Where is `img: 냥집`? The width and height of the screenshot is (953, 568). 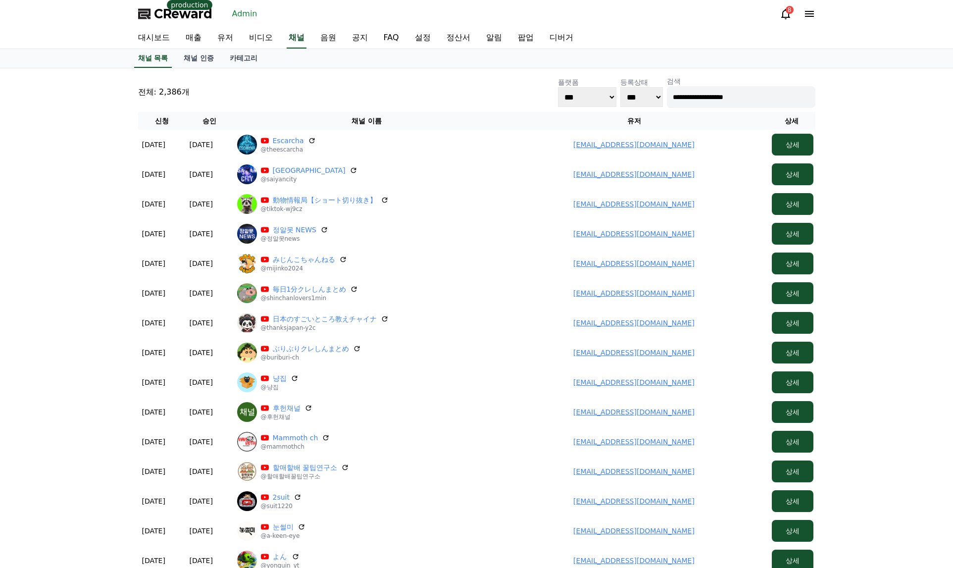 img: 냥집 is located at coordinates (247, 382).